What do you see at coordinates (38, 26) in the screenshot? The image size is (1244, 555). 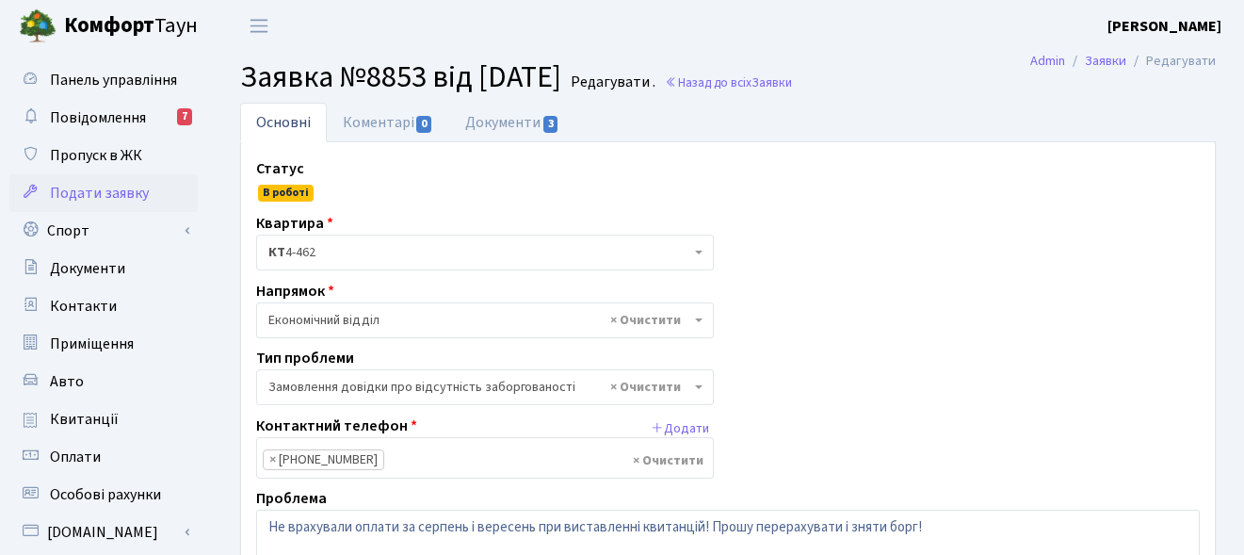 I see `img: logo.png` at bounding box center [38, 26].